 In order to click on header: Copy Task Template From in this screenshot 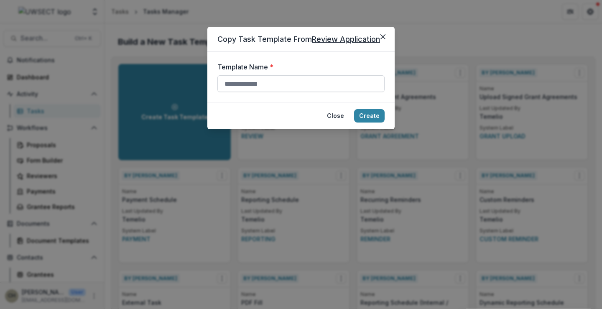, I will do `click(301, 39)`.